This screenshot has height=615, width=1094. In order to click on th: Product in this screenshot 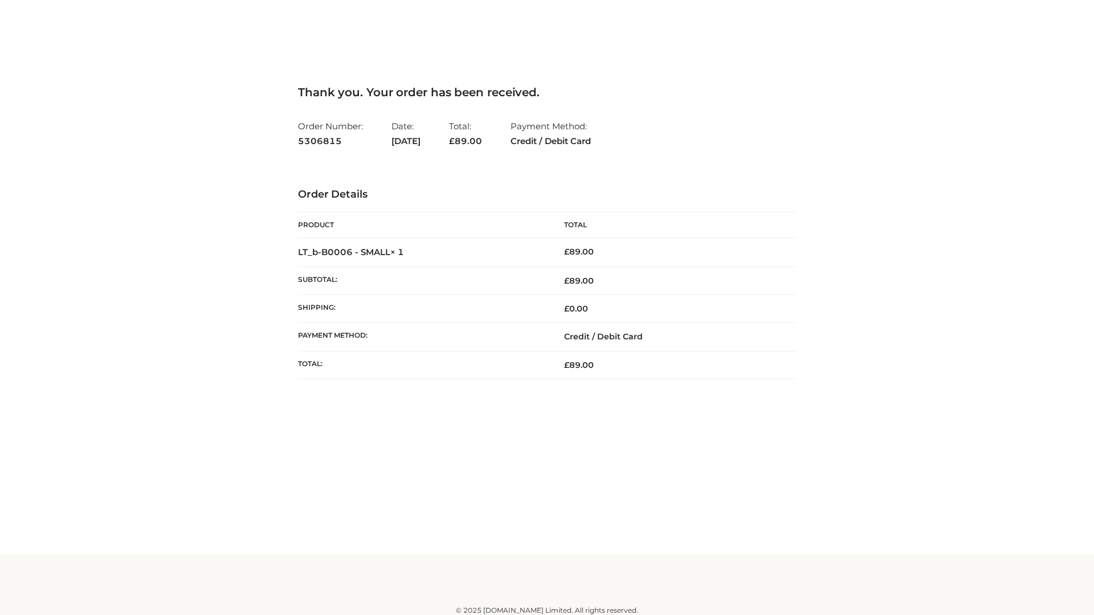, I will do `click(422, 225)`.